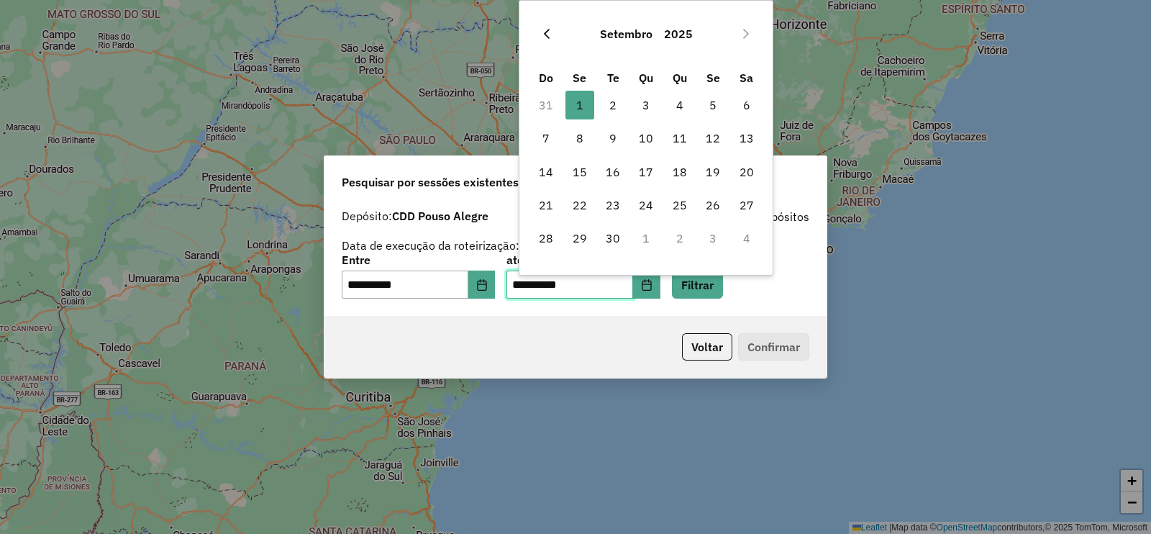 This screenshot has width=1151, height=534. What do you see at coordinates (680, 172) in the screenshot?
I see `td: 18` at bounding box center [680, 172].